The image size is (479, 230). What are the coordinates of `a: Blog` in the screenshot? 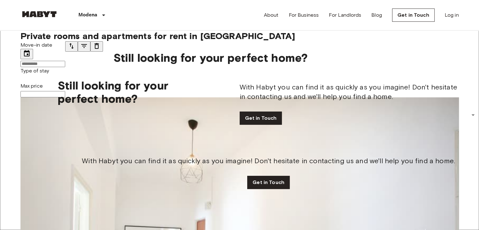 It's located at (377, 15).